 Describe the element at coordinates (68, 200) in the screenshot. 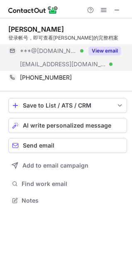

I see `button: Notes` at that location.